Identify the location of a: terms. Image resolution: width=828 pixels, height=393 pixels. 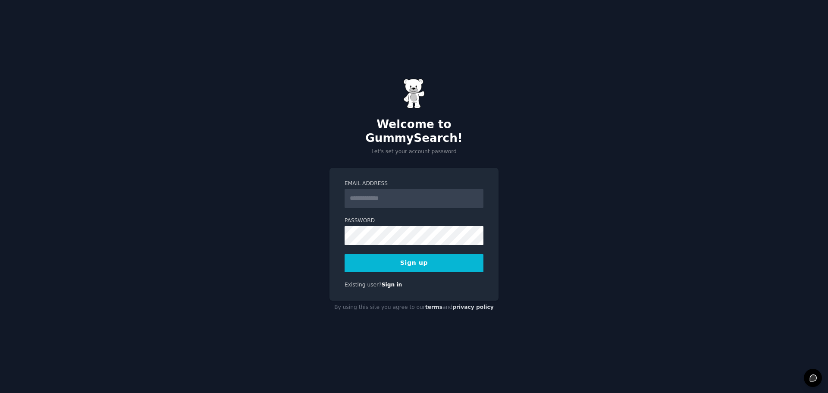
(434, 307).